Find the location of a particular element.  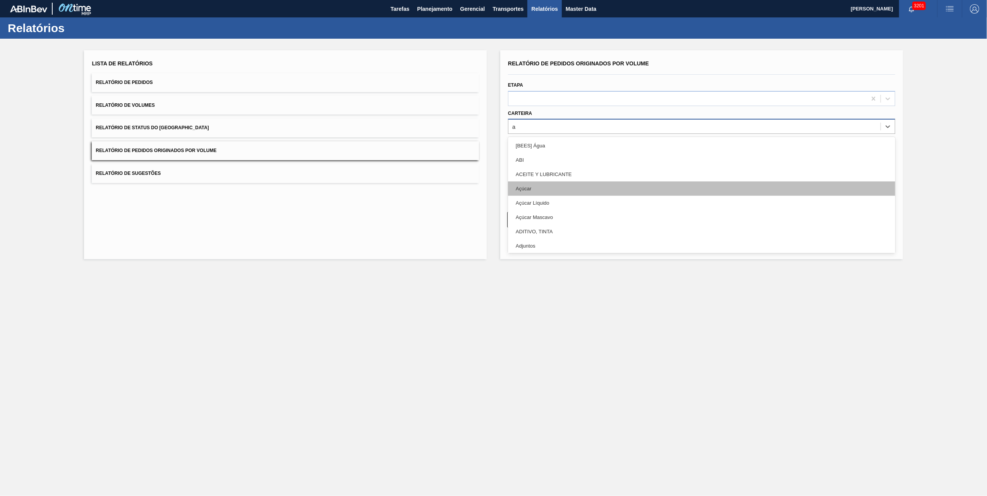

img: Logout is located at coordinates (974, 9).